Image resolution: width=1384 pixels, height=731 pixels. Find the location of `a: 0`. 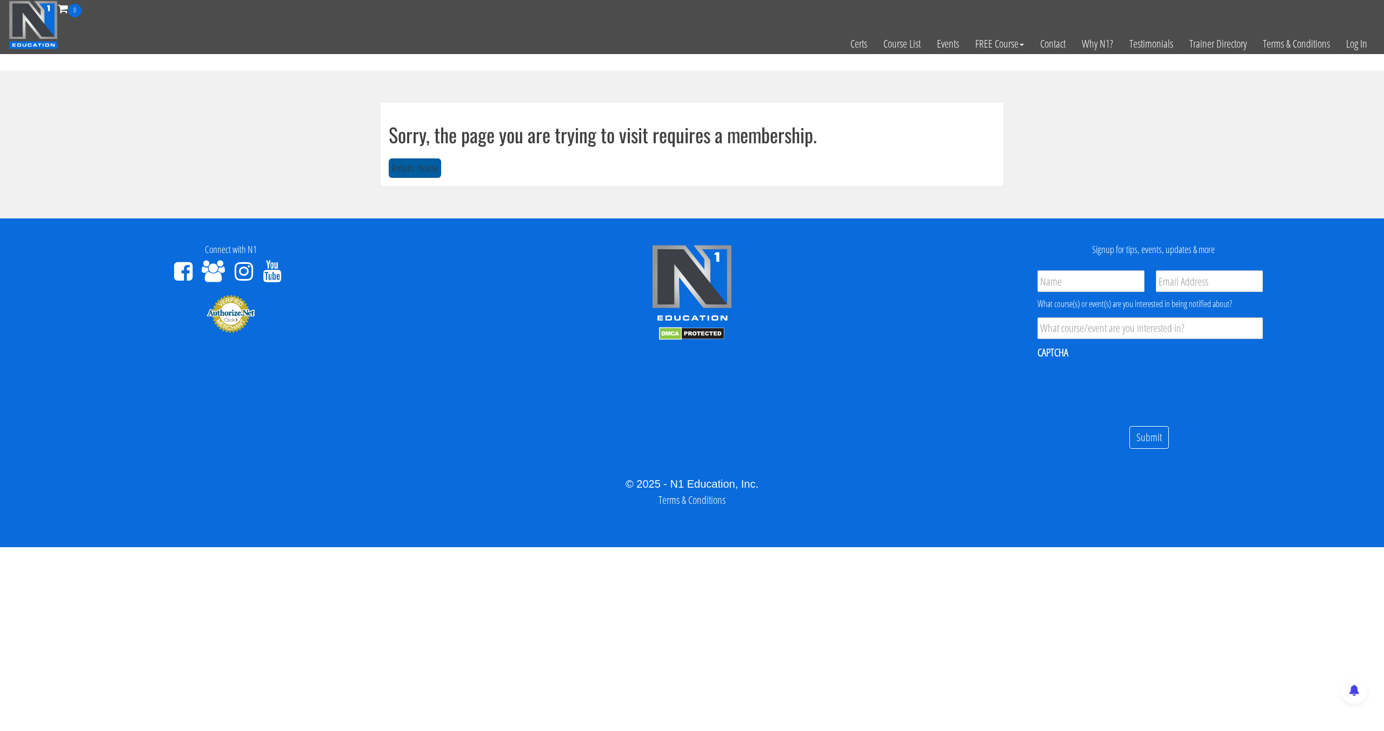

a: 0 is located at coordinates (70, 8).